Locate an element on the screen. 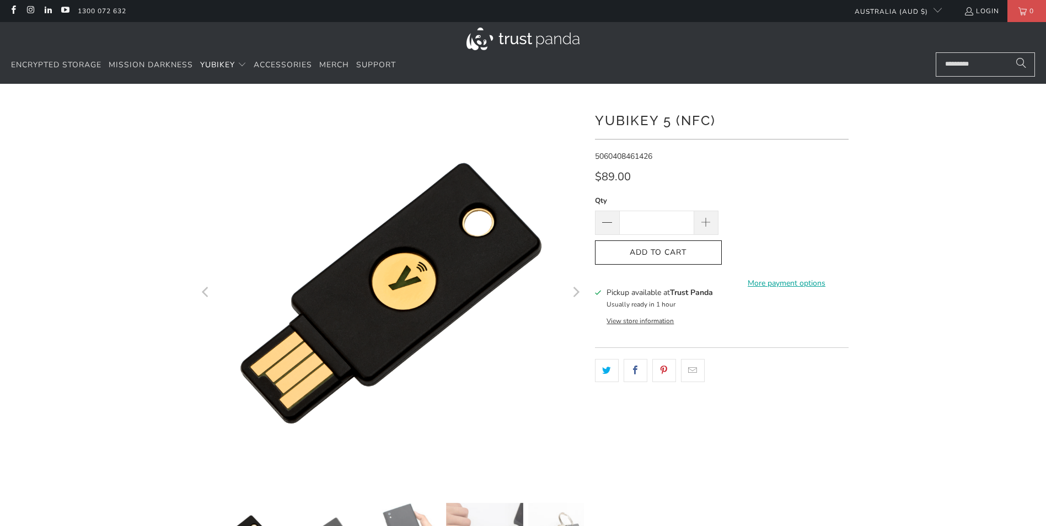 The height and width of the screenshot is (526, 1046). a: Support is located at coordinates (376, 65).